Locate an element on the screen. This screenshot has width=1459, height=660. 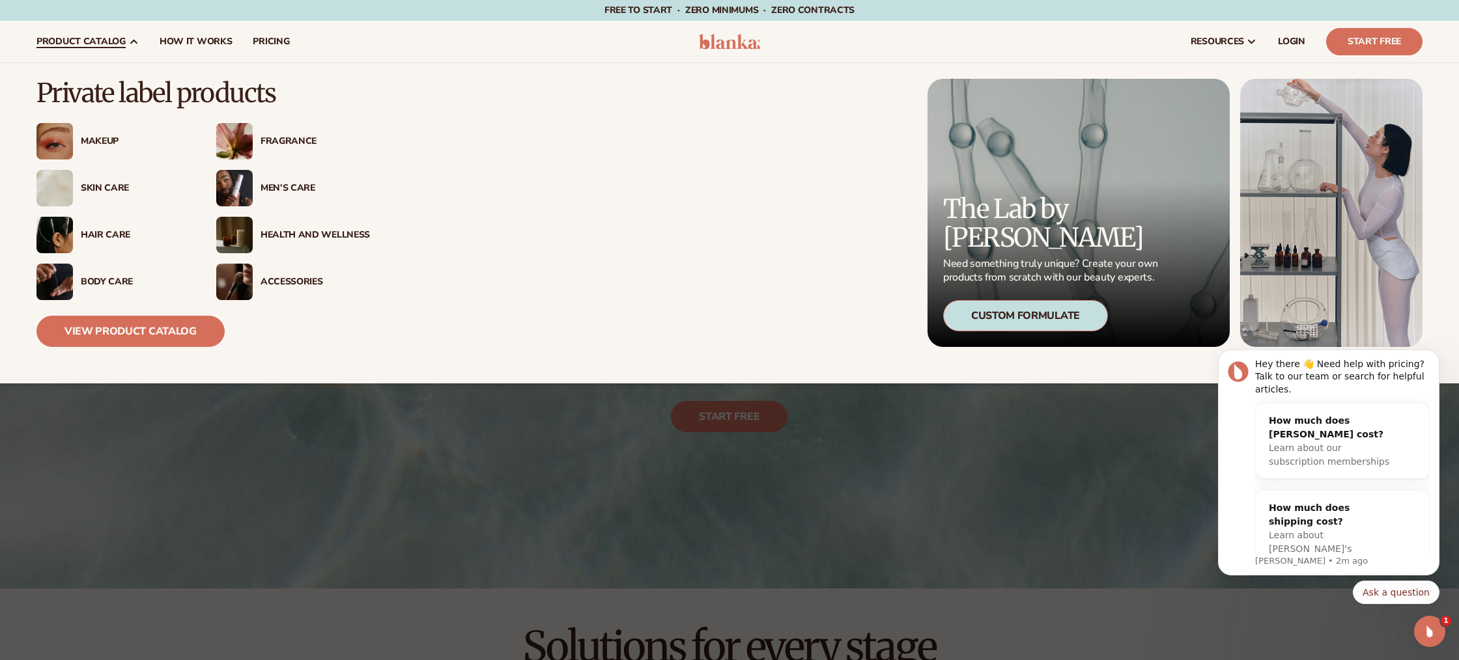
a: LOGIN is located at coordinates (1291, 42).